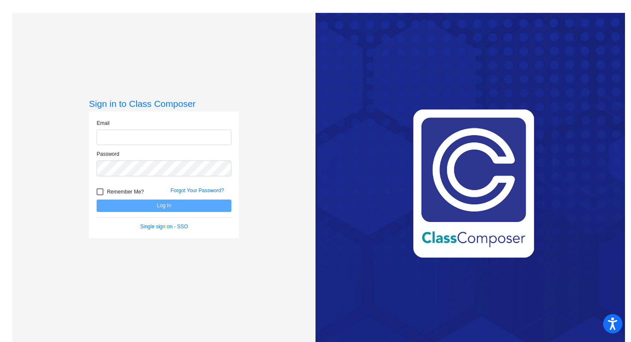  I want to click on a: Single sign on - SSO, so click(164, 227).